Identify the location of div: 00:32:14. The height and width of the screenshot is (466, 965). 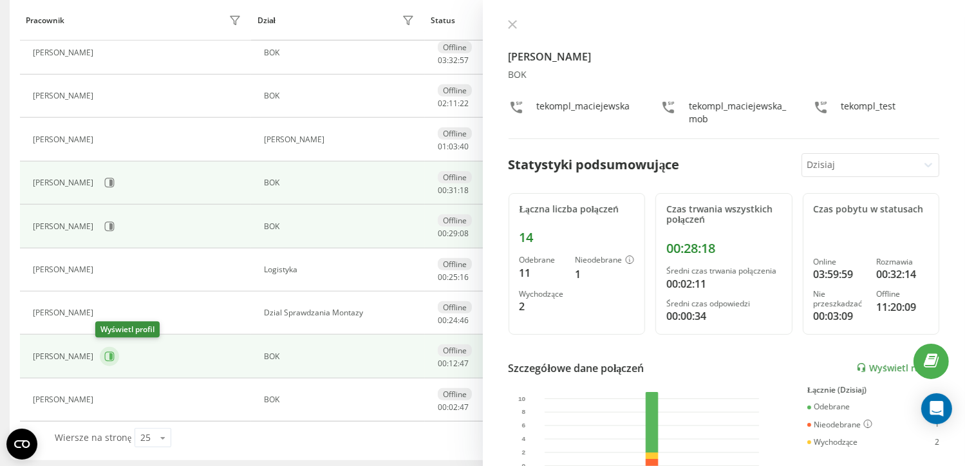
(902, 274).